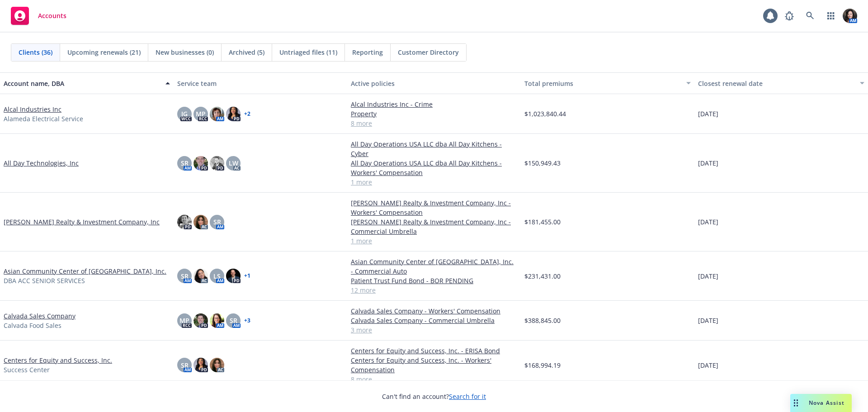 The width and height of the screenshot is (868, 412). What do you see at coordinates (796, 403) in the screenshot?
I see `div: Drag to move` at bounding box center [796, 403].